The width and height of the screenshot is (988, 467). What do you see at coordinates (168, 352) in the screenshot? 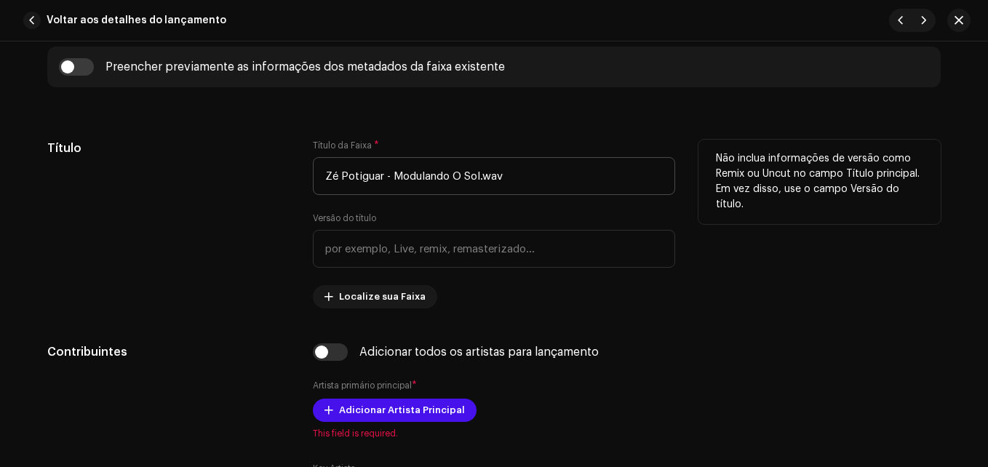
I see `h5: Contribuintes` at bounding box center [168, 352].